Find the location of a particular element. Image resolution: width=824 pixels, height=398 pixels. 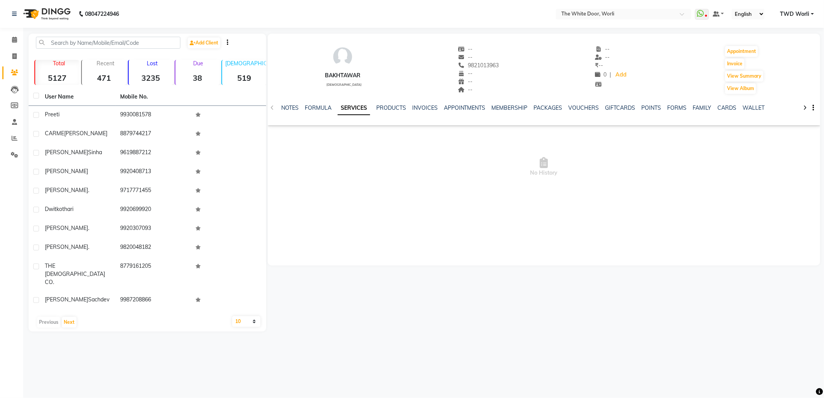

a: MEMBERSHIP is located at coordinates (509, 108).